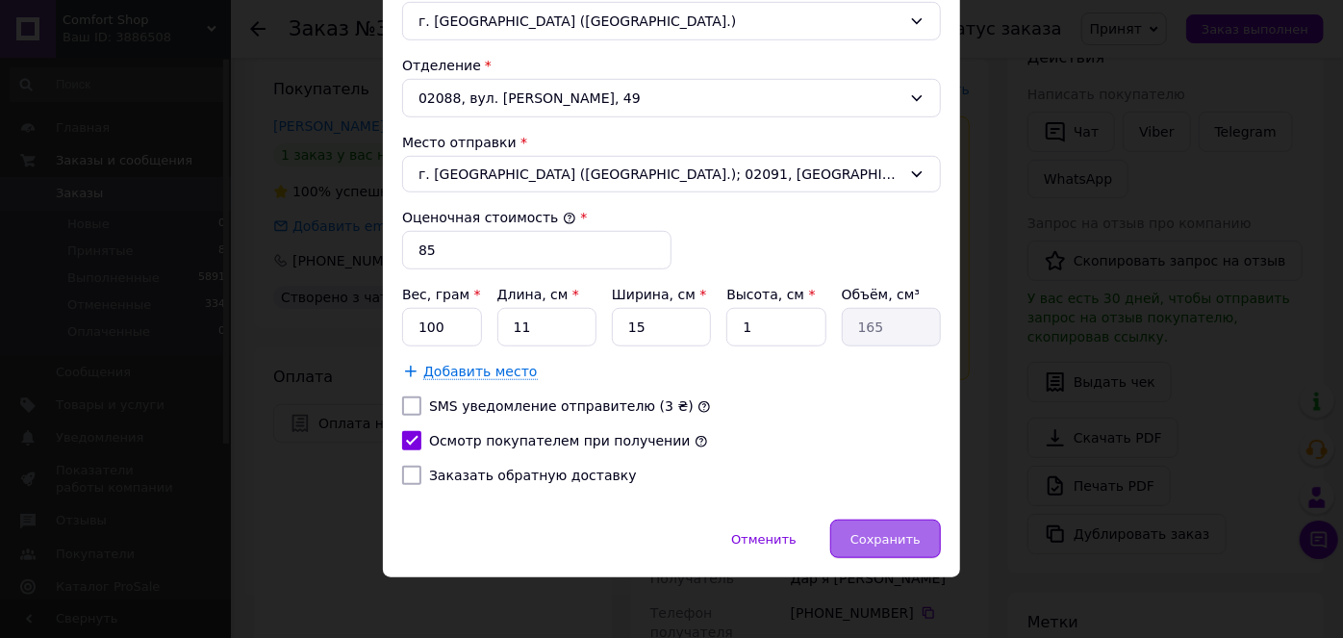 The height and width of the screenshot is (638, 1343). I want to click on label: Длина, см, so click(538, 294).